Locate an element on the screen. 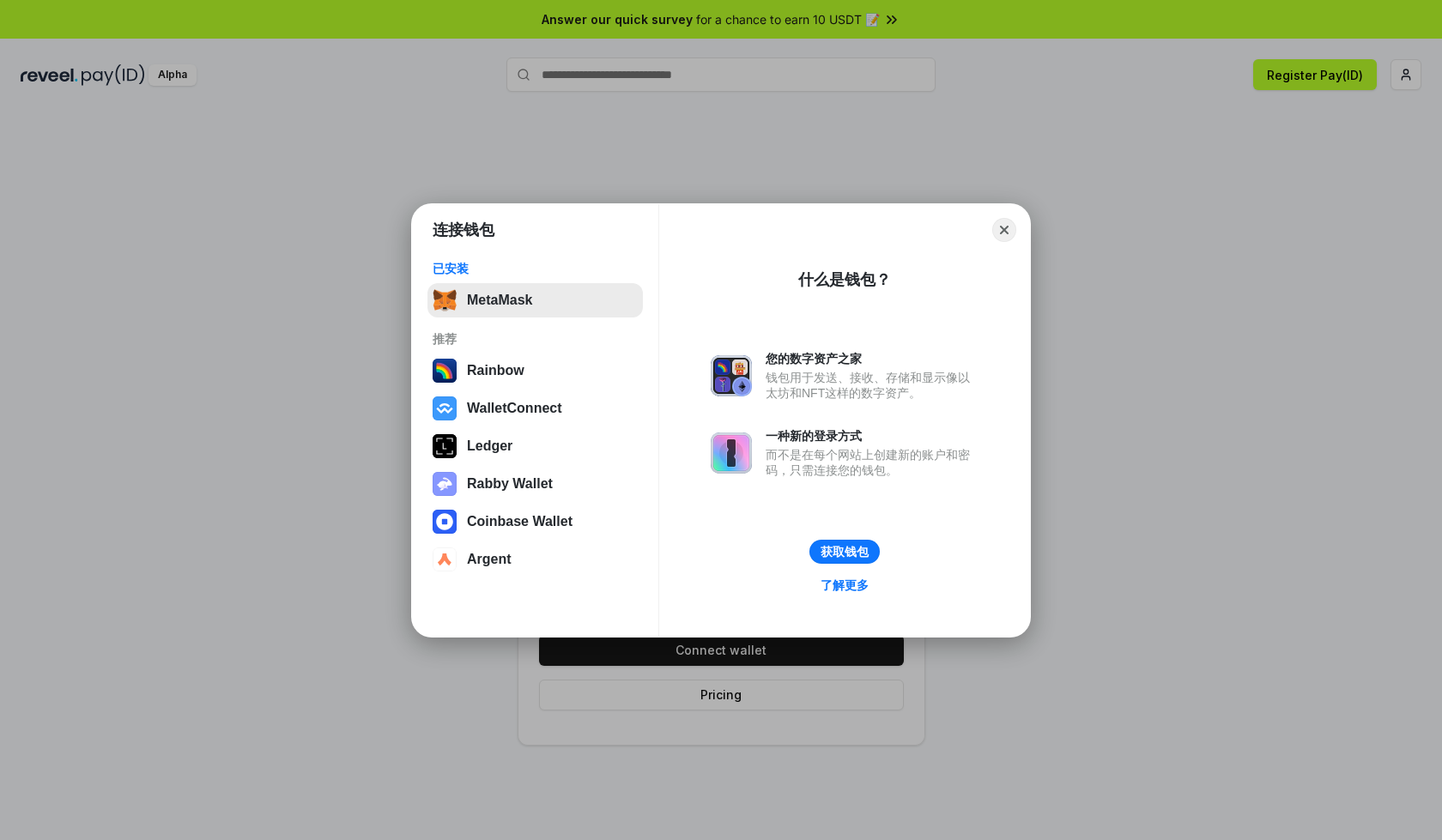  img: svg+xml,%3Csvg%20width%3D%22120%22%20height%3D%22120%22%20viewBox%3D%220%200%20120%20120%22%20fil... is located at coordinates (445, 371).